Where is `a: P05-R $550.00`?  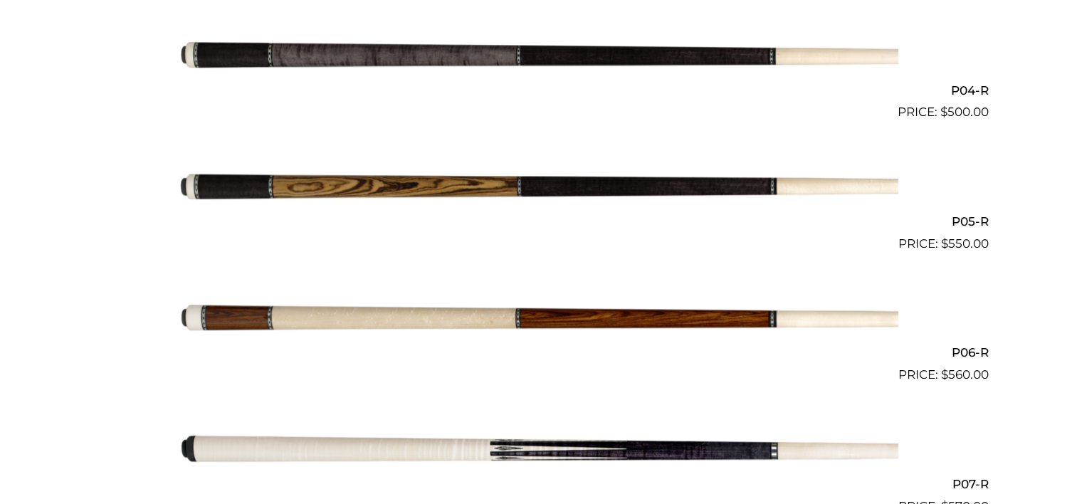 a: P05-R $550.00 is located at coordinates (539, 190).